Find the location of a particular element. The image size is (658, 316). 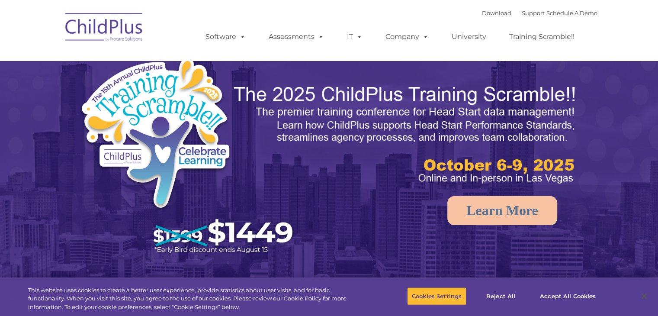

a: Support is located at coordinates (533, 13).